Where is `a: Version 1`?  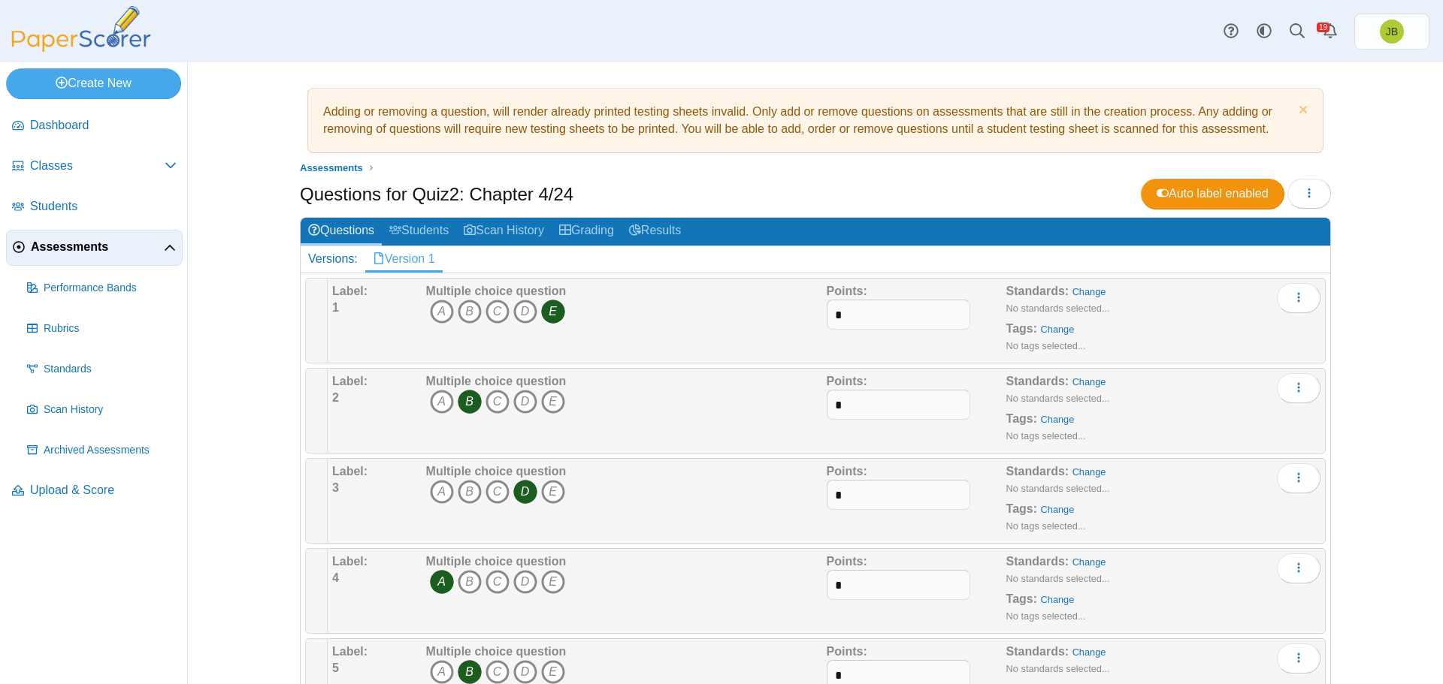
a: Version 1 is located at coordinates (403, 259).